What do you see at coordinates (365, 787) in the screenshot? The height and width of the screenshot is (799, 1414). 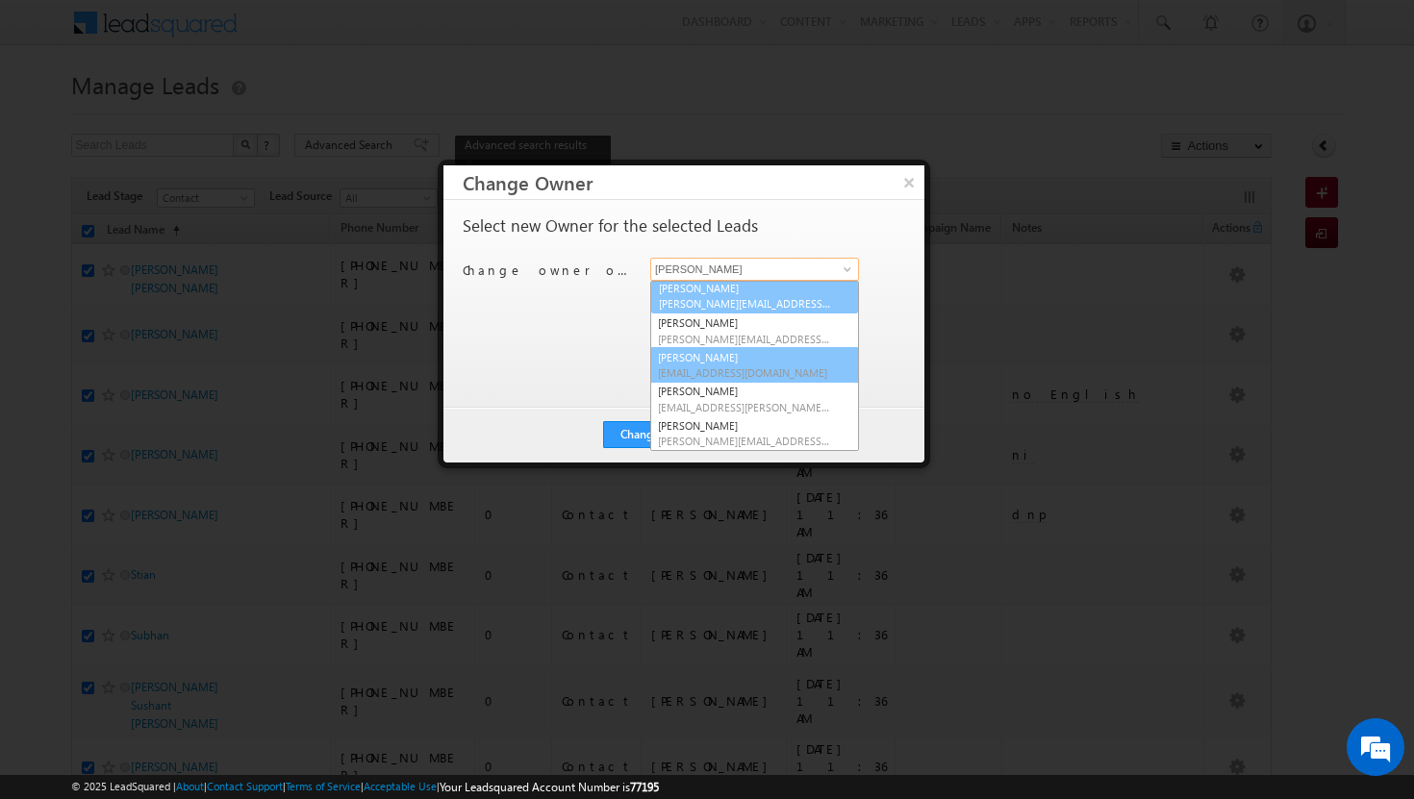 I see `span: © 2025 LeadSquared | | | | |` at bounding box center [365, 787].